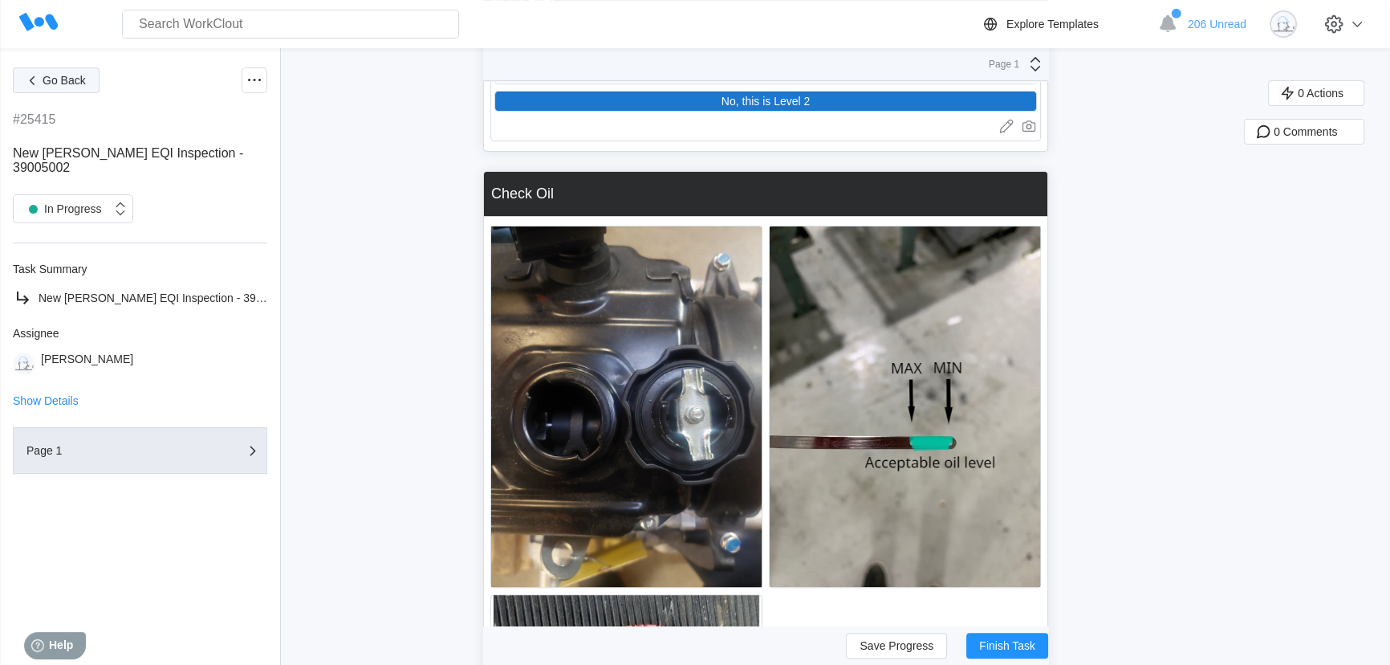 This screenshot has height=665, width=1390. Describe the element at coordinates (766, 101) in the screenshot. I see `div: No, this is Level 2` at that location.